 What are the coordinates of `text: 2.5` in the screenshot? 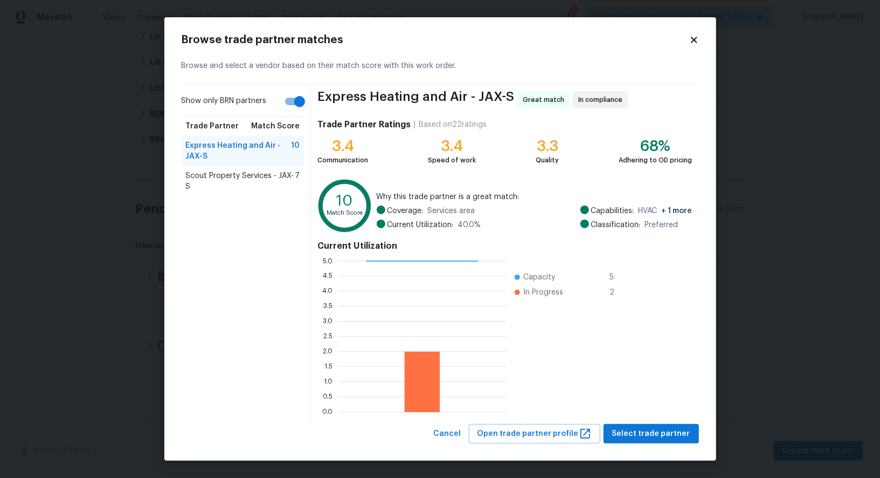 It's located at (328, 336).